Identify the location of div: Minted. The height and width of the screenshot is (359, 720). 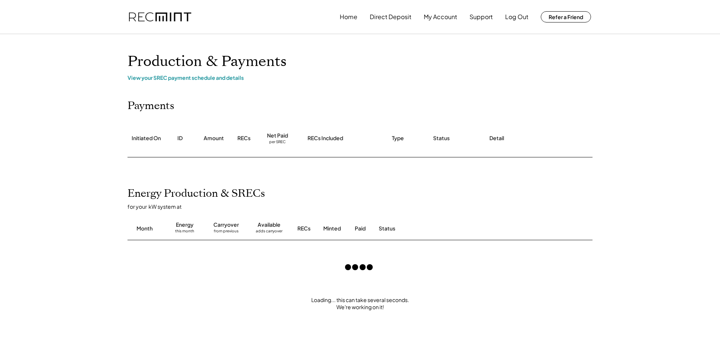
(332, 229).